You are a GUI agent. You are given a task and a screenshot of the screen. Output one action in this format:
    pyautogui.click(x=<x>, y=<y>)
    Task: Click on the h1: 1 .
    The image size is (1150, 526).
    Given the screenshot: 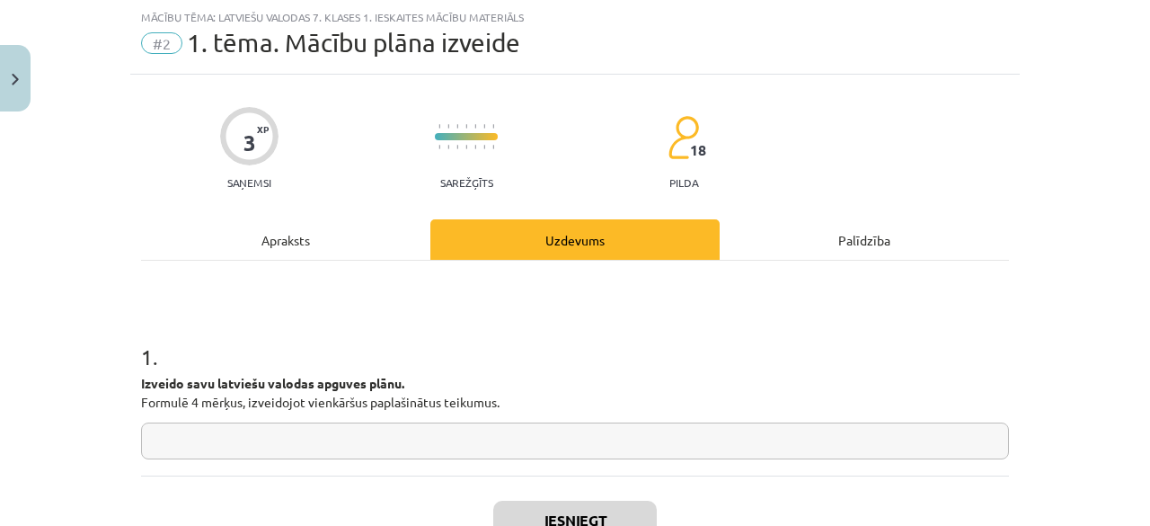 What is the action you would take?
    pyautogui.click(x=575, y=341)
    